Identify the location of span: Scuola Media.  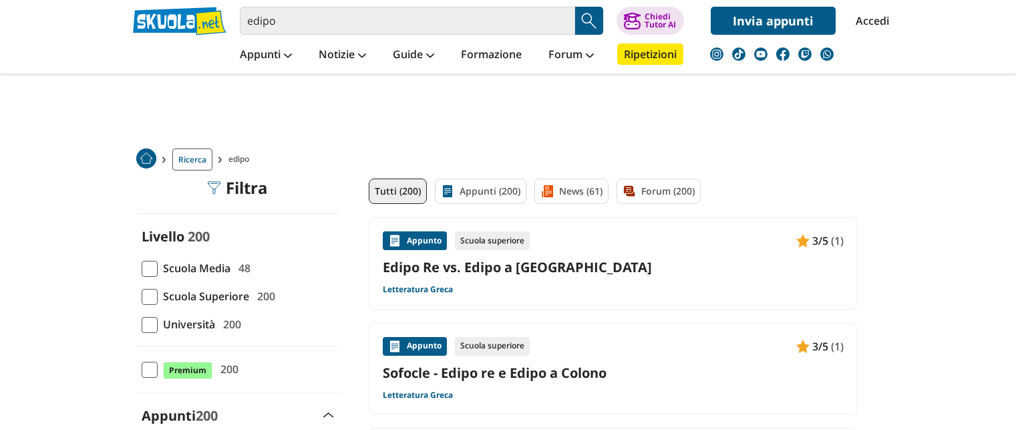
(194, 268).